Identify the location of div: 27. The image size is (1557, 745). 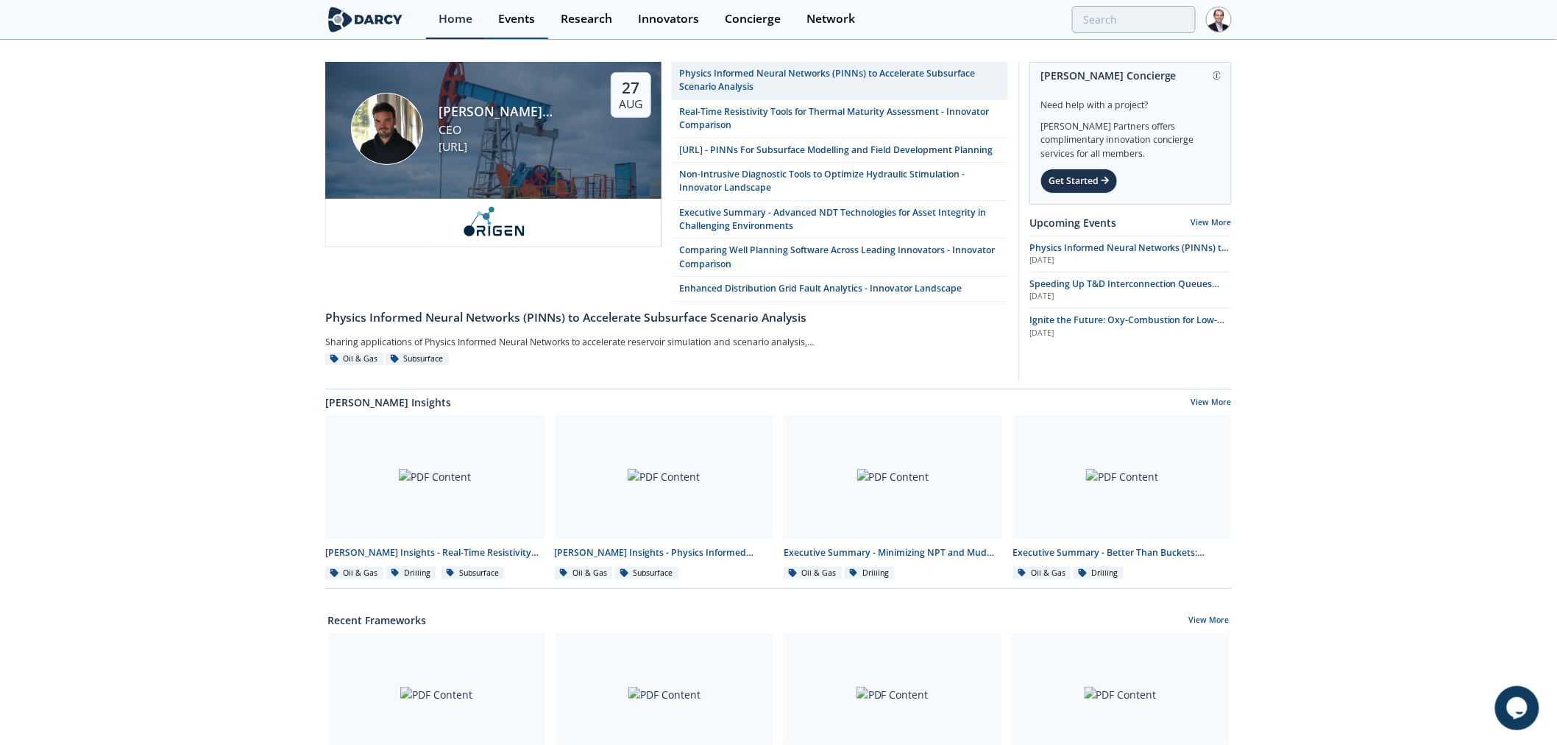
(631, 88).